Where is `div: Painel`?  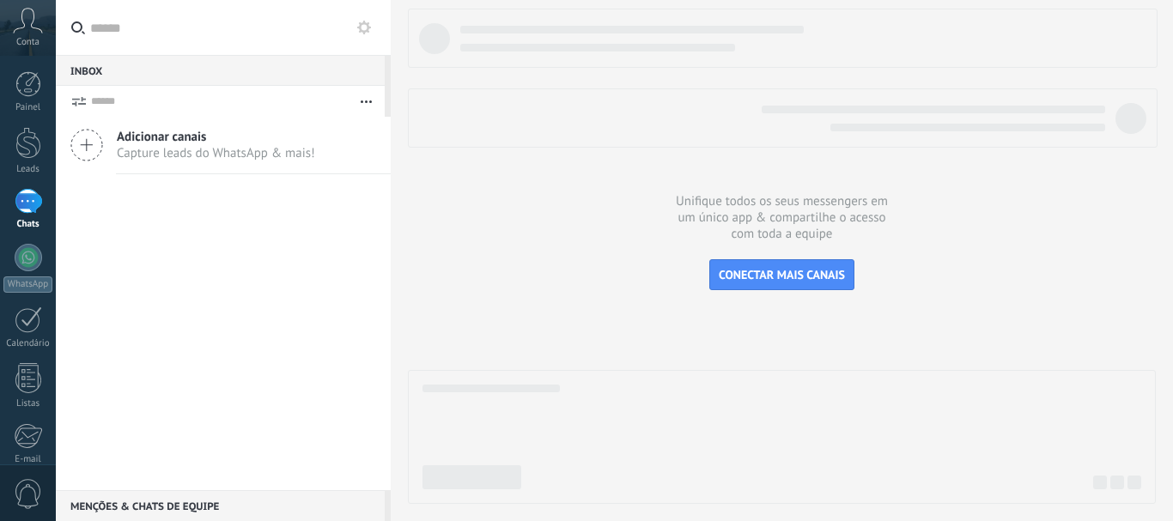 div: Painel is located at coordinates (28, 107).